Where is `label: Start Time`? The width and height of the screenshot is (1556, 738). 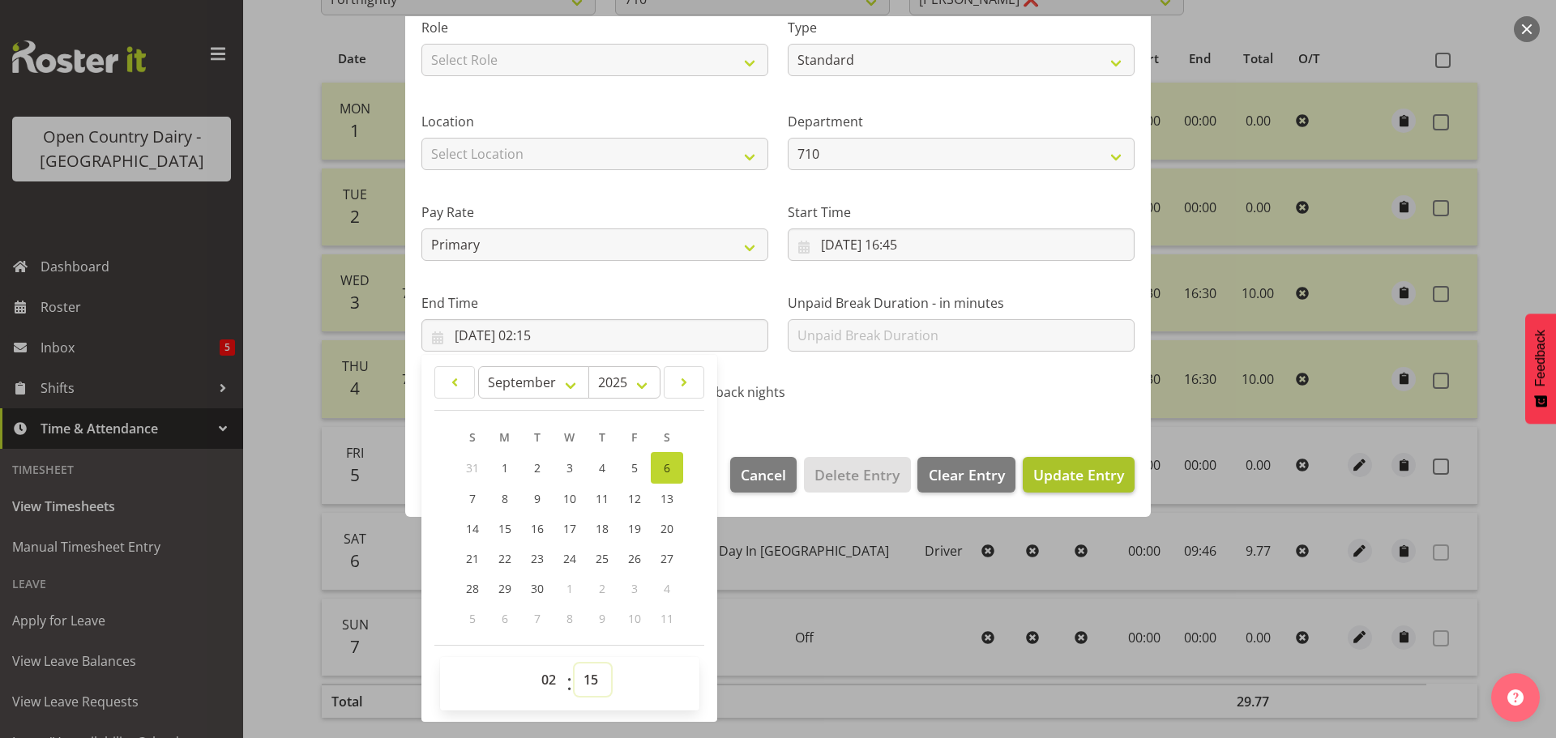
label: Start Time is located at coordinates (961, 212).